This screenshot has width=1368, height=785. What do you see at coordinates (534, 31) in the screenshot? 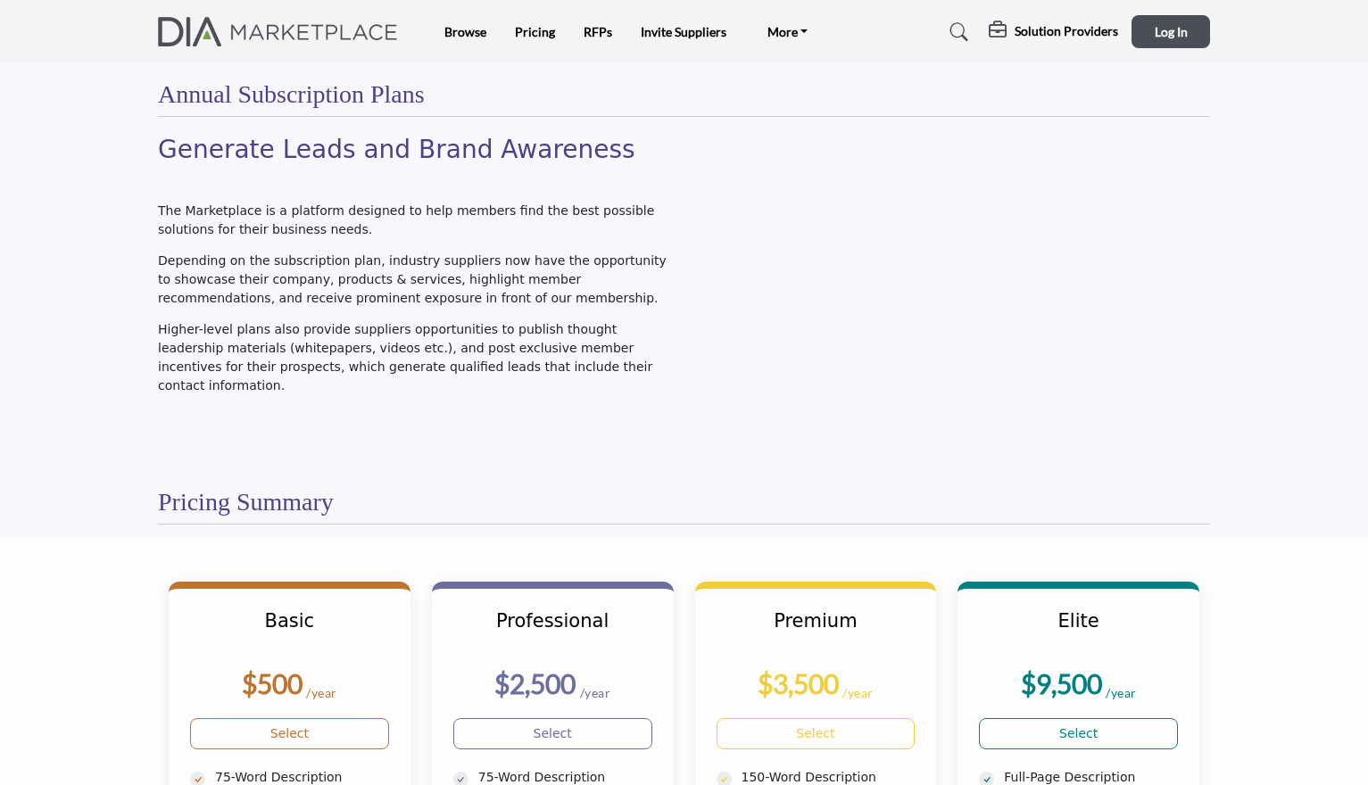
I see `a: Pricing` at bounding box center [534, 31].